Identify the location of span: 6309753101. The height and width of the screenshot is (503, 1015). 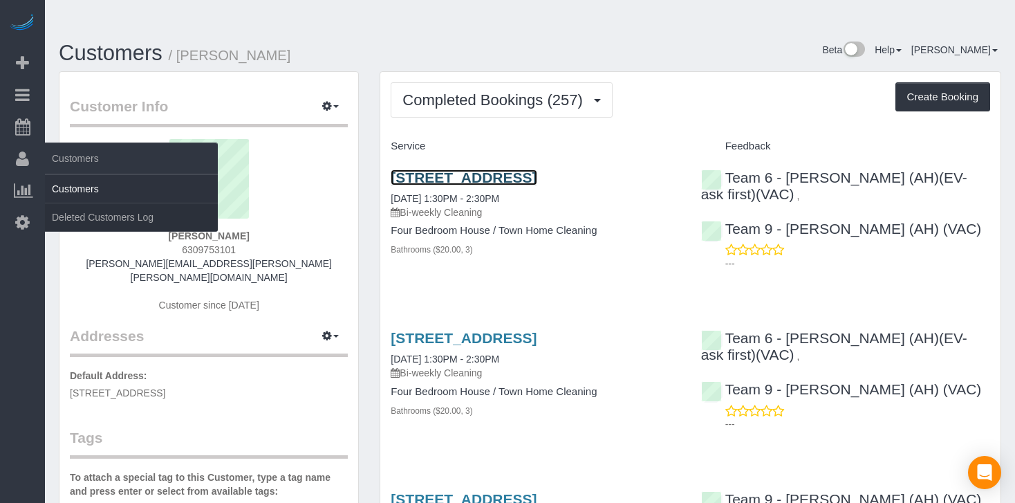
(209, 250).